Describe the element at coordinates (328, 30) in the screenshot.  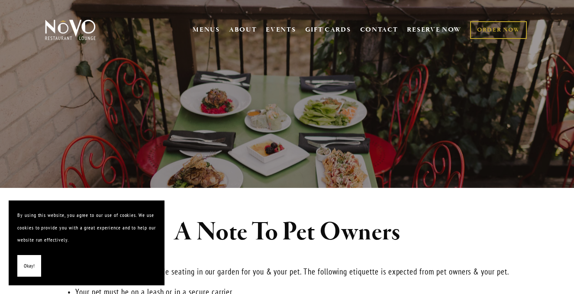
I see `a: GIFT CARDS` at that location.